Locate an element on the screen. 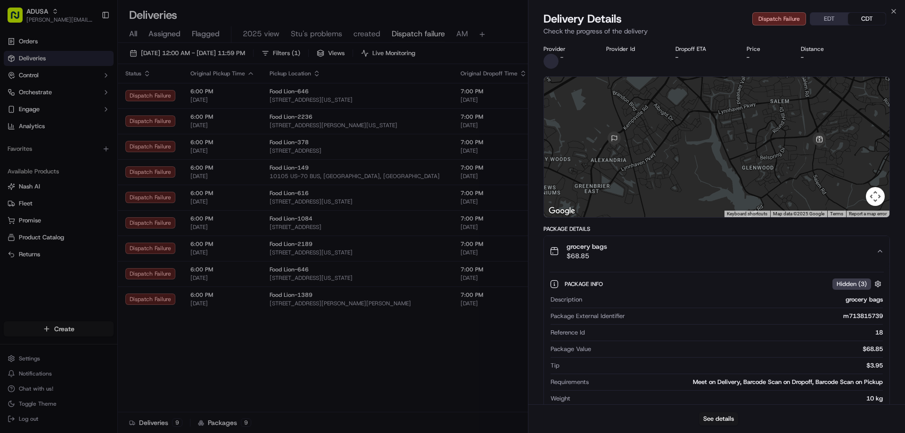 Image resolution: width=905 pixels, height=433 pixels. div: Provider is located at coordinates (567, 49).